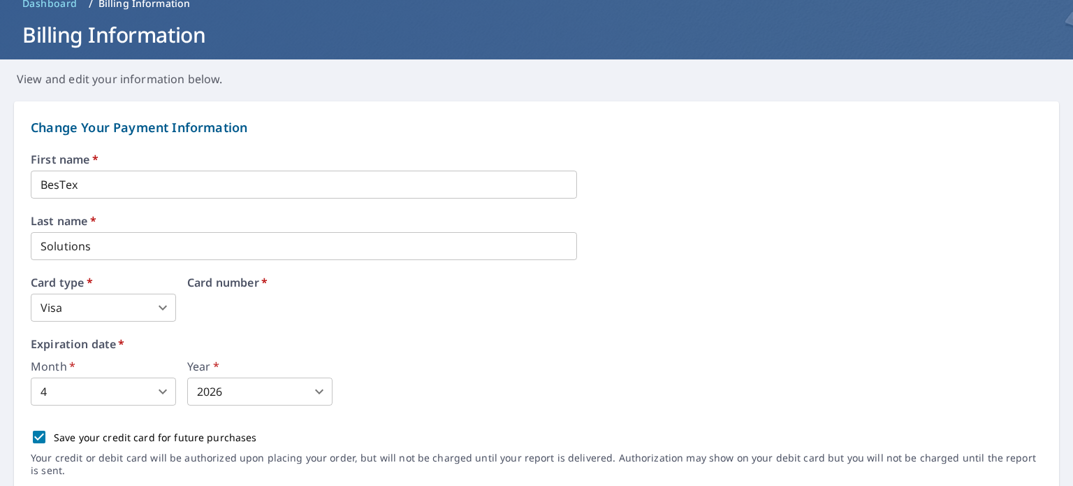 Image resolution: width=1073 pixels, height=486 pixels. I want to click on label: Month, so click(103, 366).